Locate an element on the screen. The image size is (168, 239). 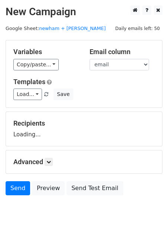
a: Daily emails left: 50 is located at coordinates (137, 28).